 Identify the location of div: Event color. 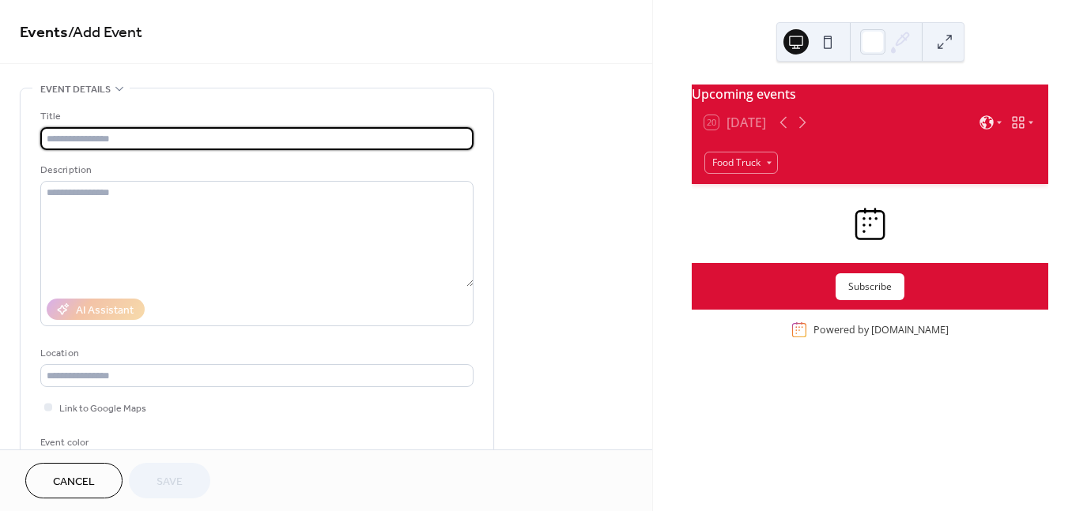
(100, 443).